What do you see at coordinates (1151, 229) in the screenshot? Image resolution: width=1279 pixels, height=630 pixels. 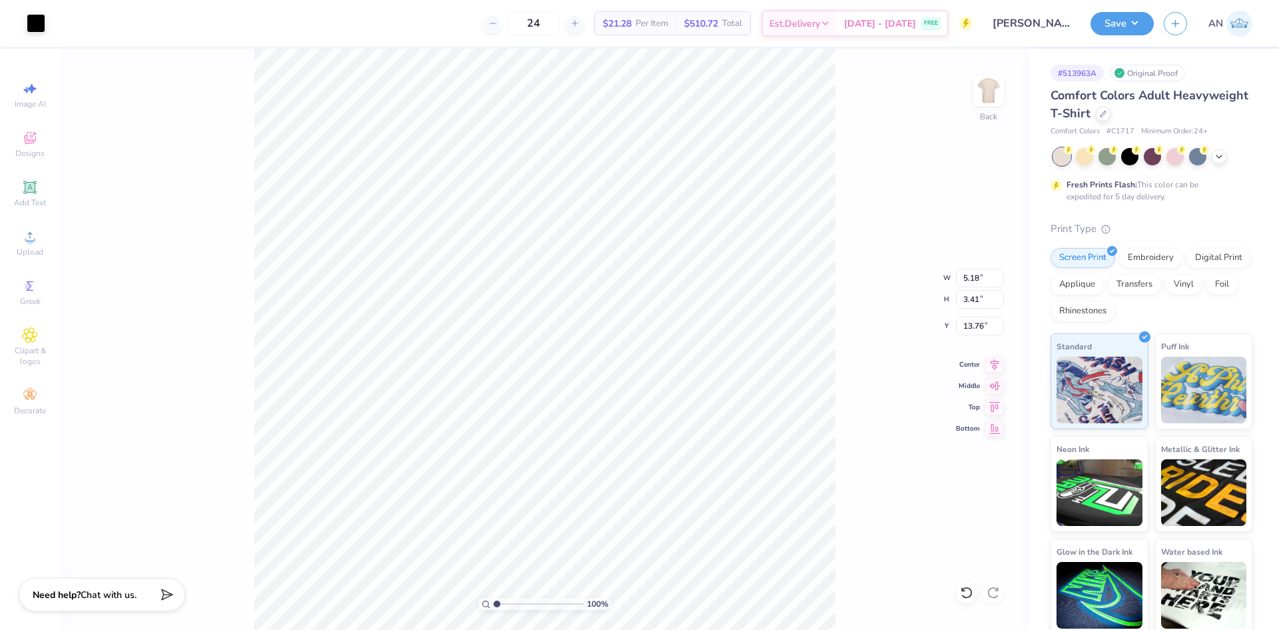 I see `div: Print Type` at bounding box center [1151, 229].